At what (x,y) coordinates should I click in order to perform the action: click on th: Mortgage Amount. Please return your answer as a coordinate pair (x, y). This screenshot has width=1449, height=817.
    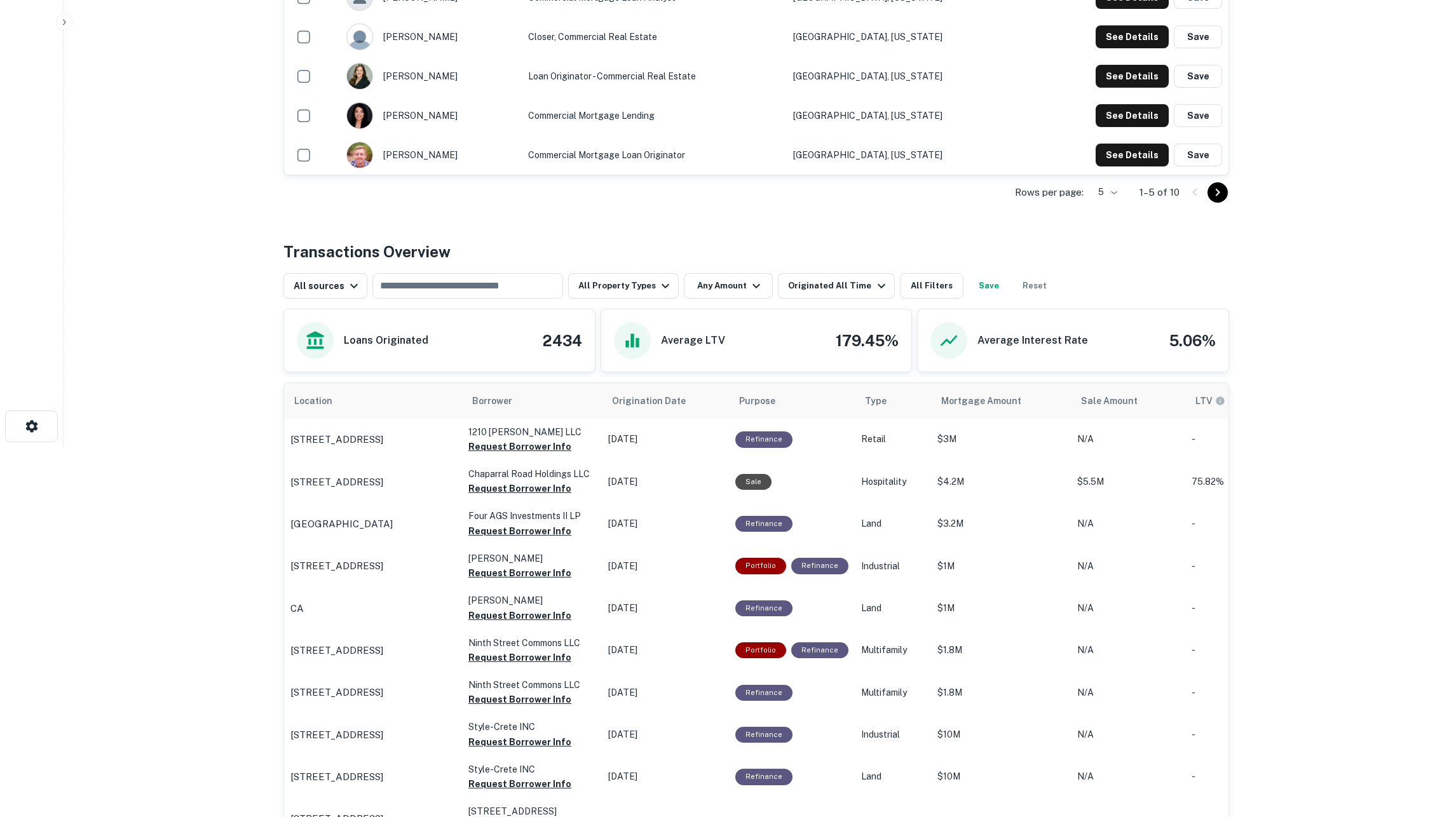
    Looking at the image, I should click on (1001, 401).